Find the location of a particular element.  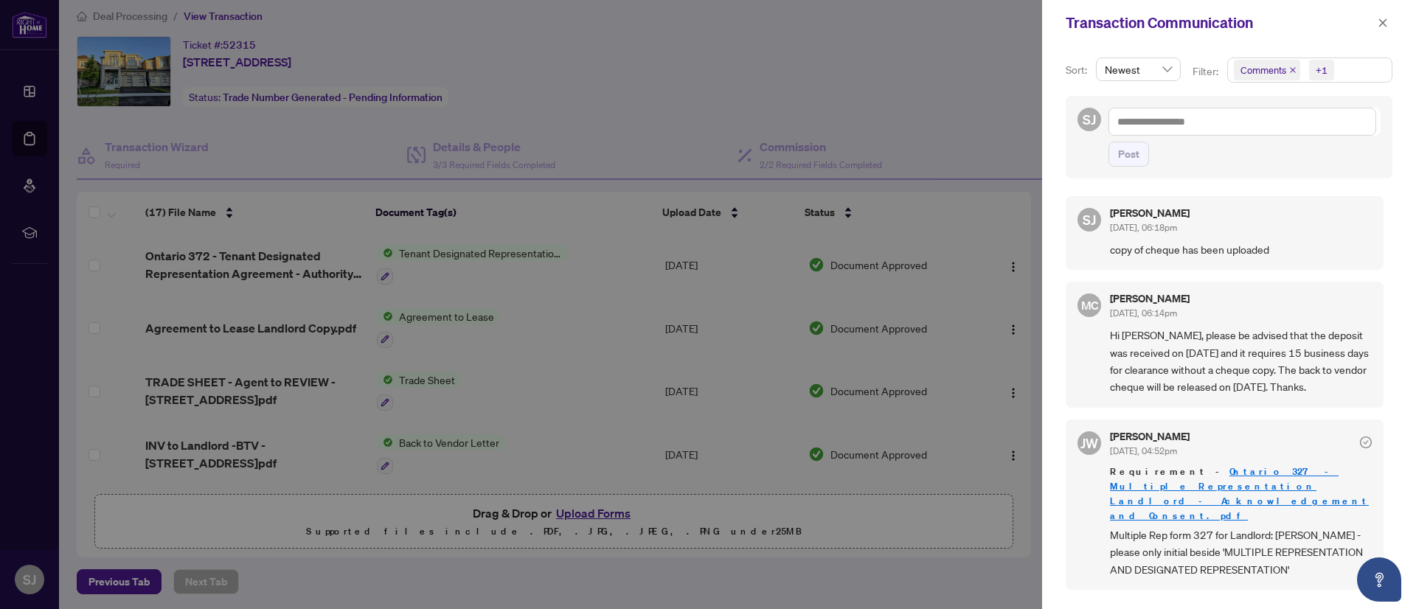

span: Newest is located at coordinates (1138, 69).